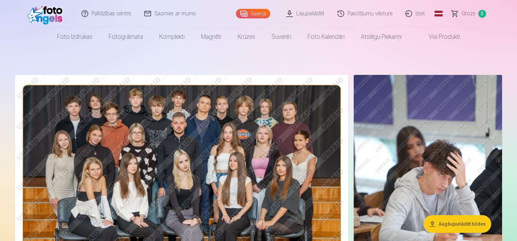  I want to click on a: Galerija, so click(253, 14).